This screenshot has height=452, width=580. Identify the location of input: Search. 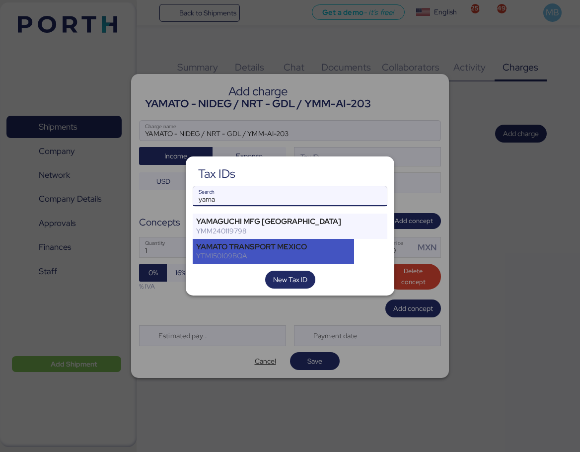
(290, 196).